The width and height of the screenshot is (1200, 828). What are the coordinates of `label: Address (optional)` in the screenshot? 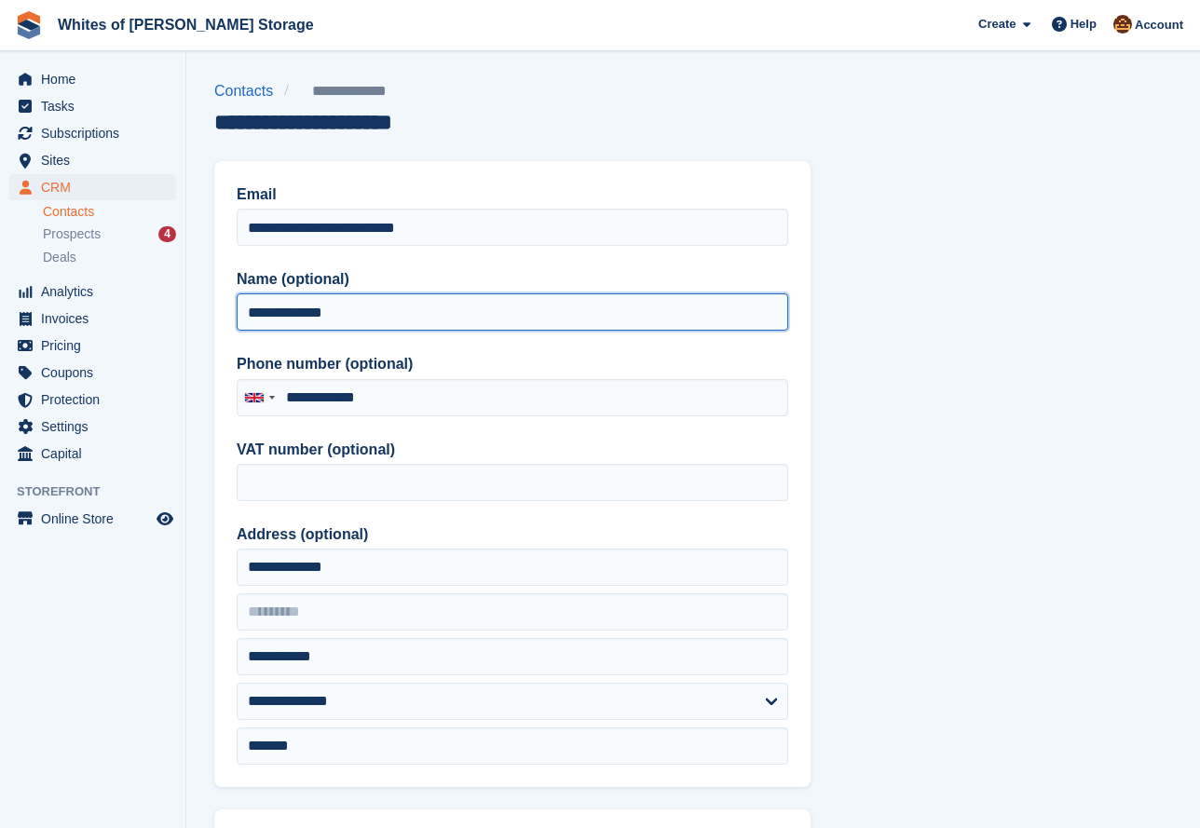 It's located at (513, 535).